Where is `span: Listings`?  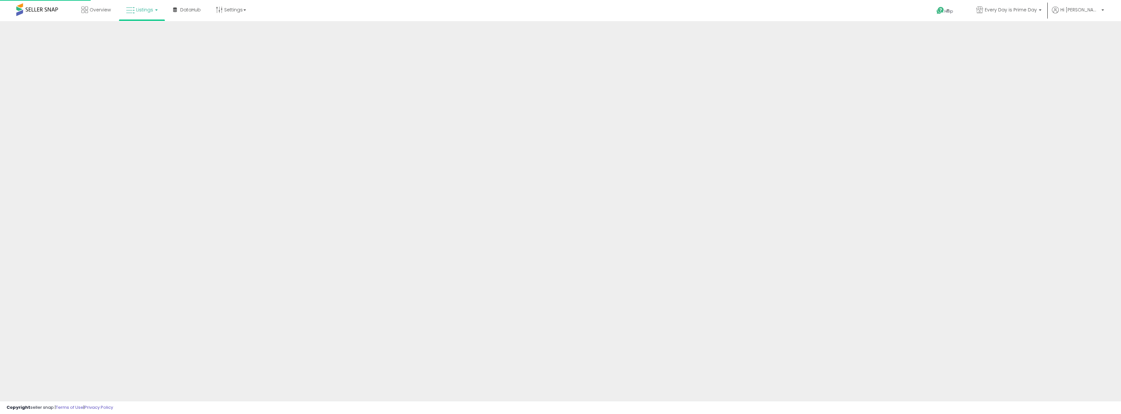
span: Listings is located at coordinates (145, 10).